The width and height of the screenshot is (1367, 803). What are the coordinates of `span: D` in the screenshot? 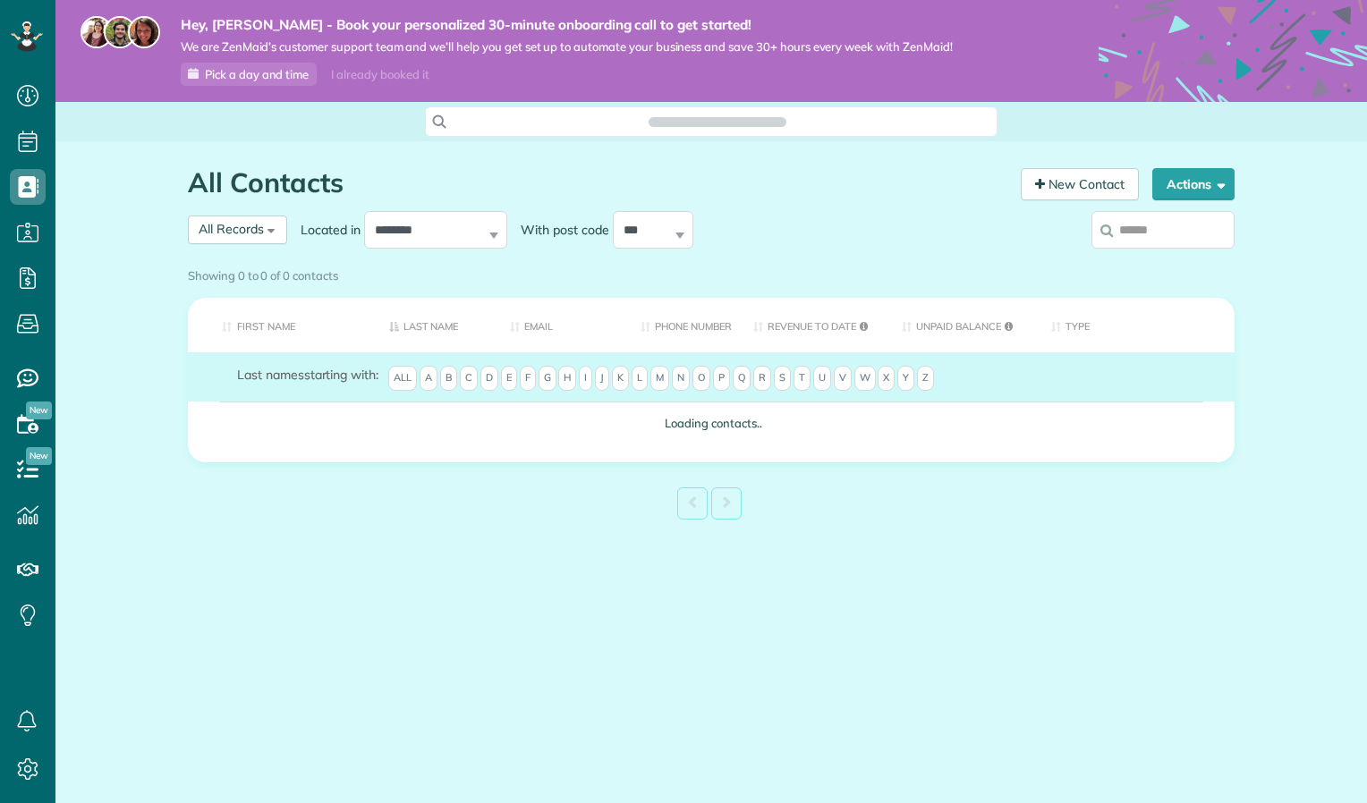 It's located at (489, 378).